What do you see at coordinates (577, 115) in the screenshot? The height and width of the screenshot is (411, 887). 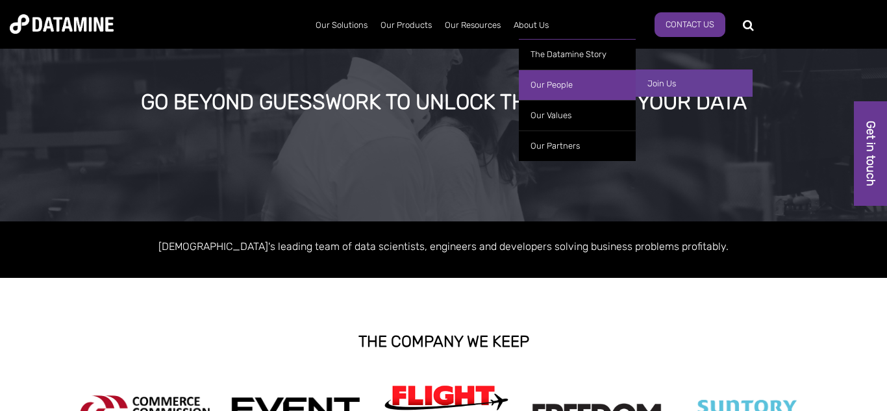 I see `a: Our Values` at bounding box center [577, 115].